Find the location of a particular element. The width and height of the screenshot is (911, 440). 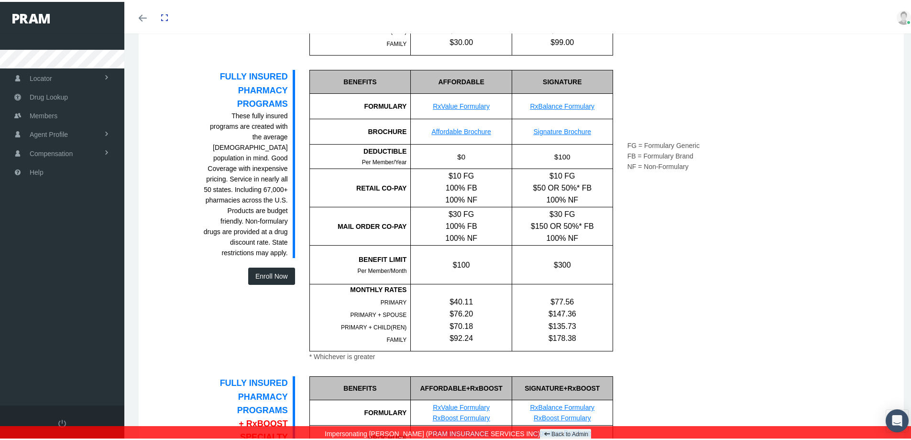

div: Open Intercom Messenger is located at coordinates (897, 419).